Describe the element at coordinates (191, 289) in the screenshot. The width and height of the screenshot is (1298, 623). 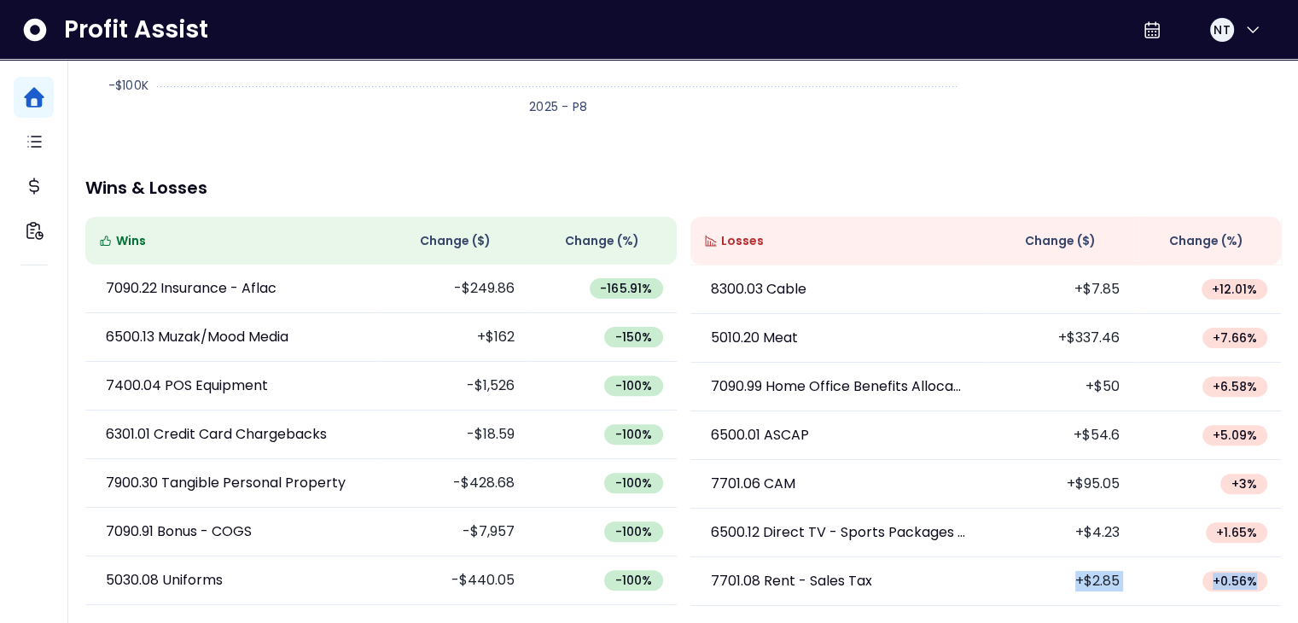
I see `p: 7090.22 Insurance - Aflac` at that location.